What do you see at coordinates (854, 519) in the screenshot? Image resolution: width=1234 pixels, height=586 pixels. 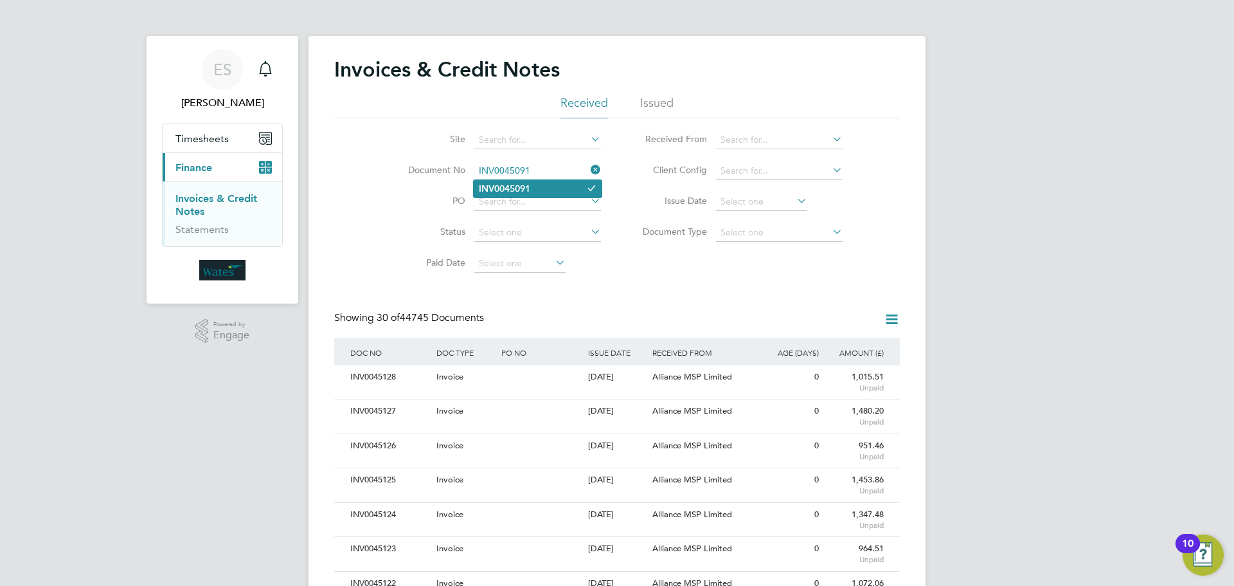 I see `div: 1,347.48` at bounding box center [854, 519].